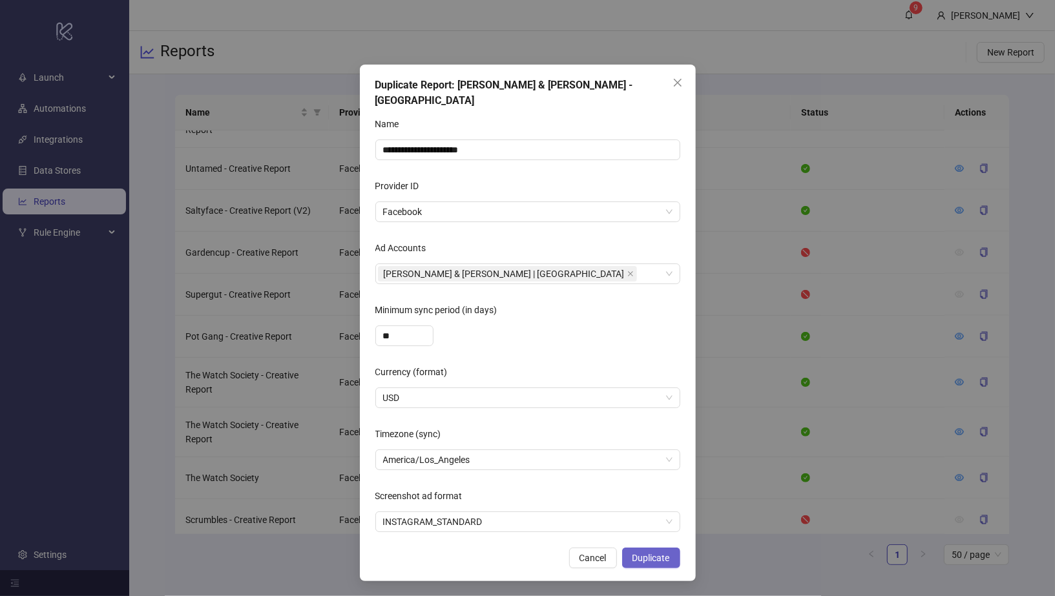  I want to click on button: Cancel, so click(593, 558).